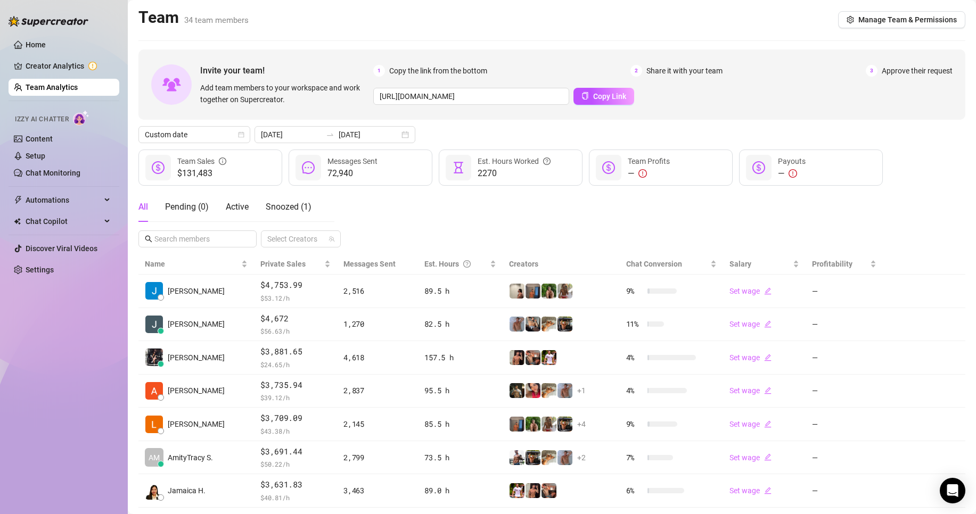 Image resolution: width=976 pixels, height=514 pixels. Describe the element at coordinates (286, 70) in the screenshot. I see `span: Invite your team!` at that location.